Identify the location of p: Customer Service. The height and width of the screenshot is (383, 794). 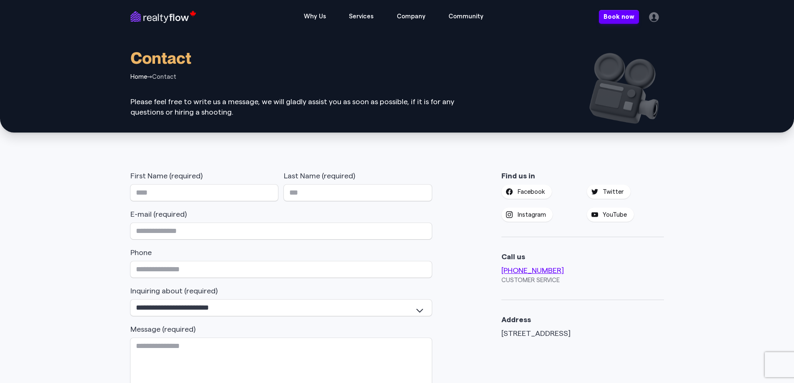
(582, 280).